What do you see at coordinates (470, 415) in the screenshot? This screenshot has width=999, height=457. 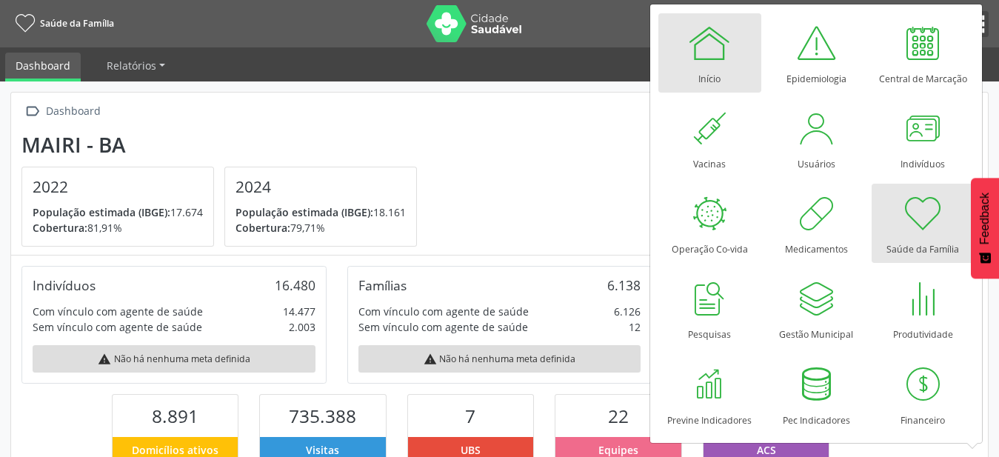 I see `span: 7` at bounding box center [470, 415].